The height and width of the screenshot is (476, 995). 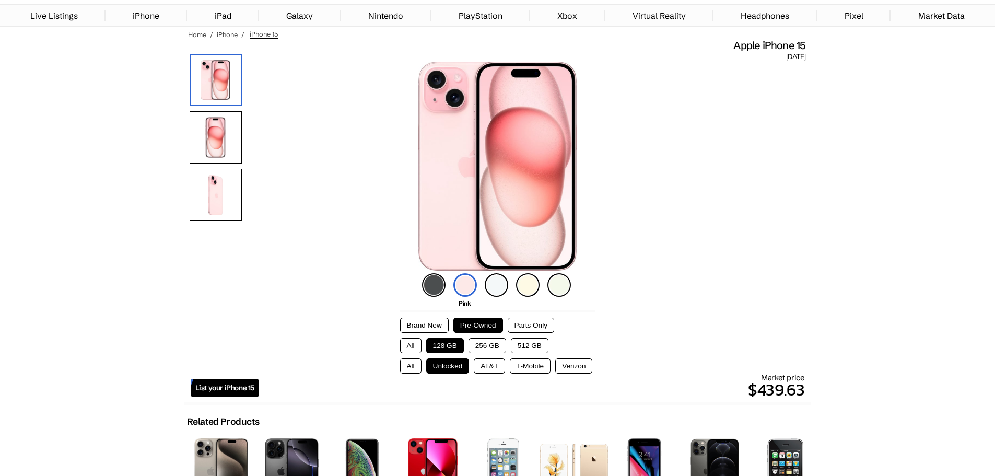 I want to click on img: natural-icon, so click(x=465, y=285).